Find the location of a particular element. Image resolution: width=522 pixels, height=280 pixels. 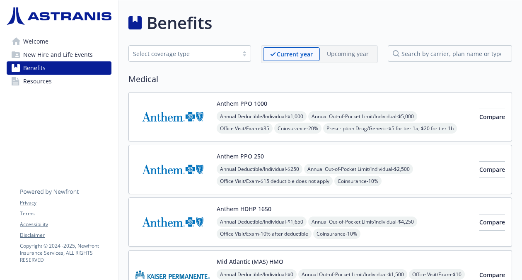

a: Privacy is located at coordinates (65, 203).